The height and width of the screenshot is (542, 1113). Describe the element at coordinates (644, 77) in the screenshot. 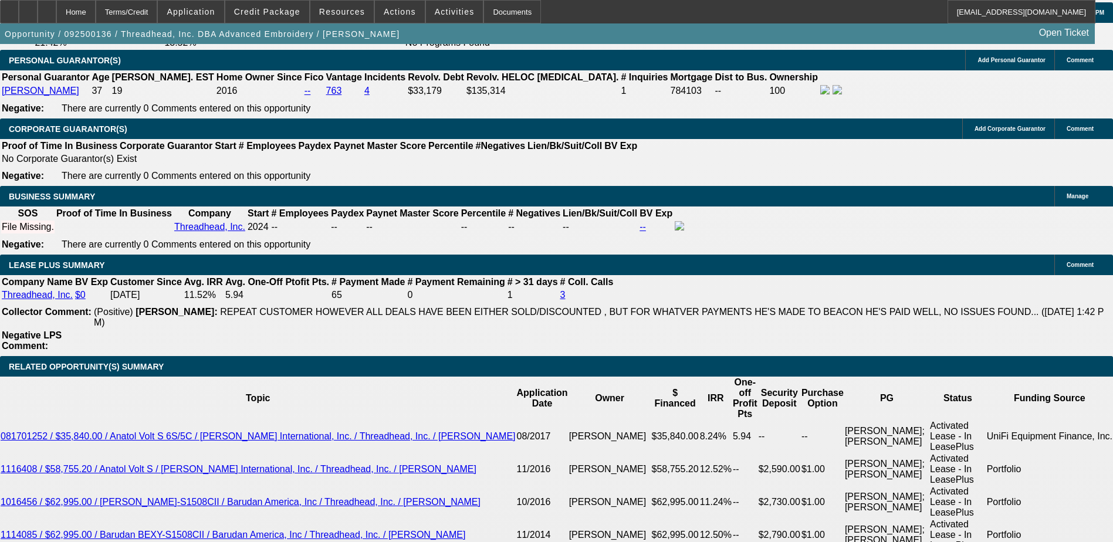

I see `b: # Inquiries` at that location.